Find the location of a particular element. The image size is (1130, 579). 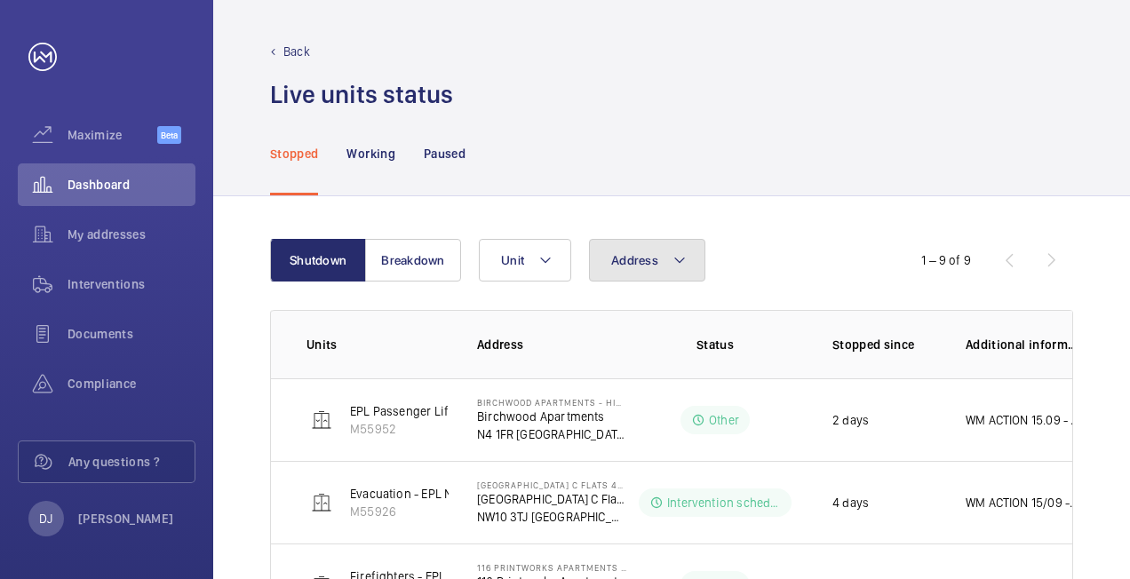

p: WM ACTION 15.09 - Follow up required, ETA TBC. is located at coordinates (1023, 420).